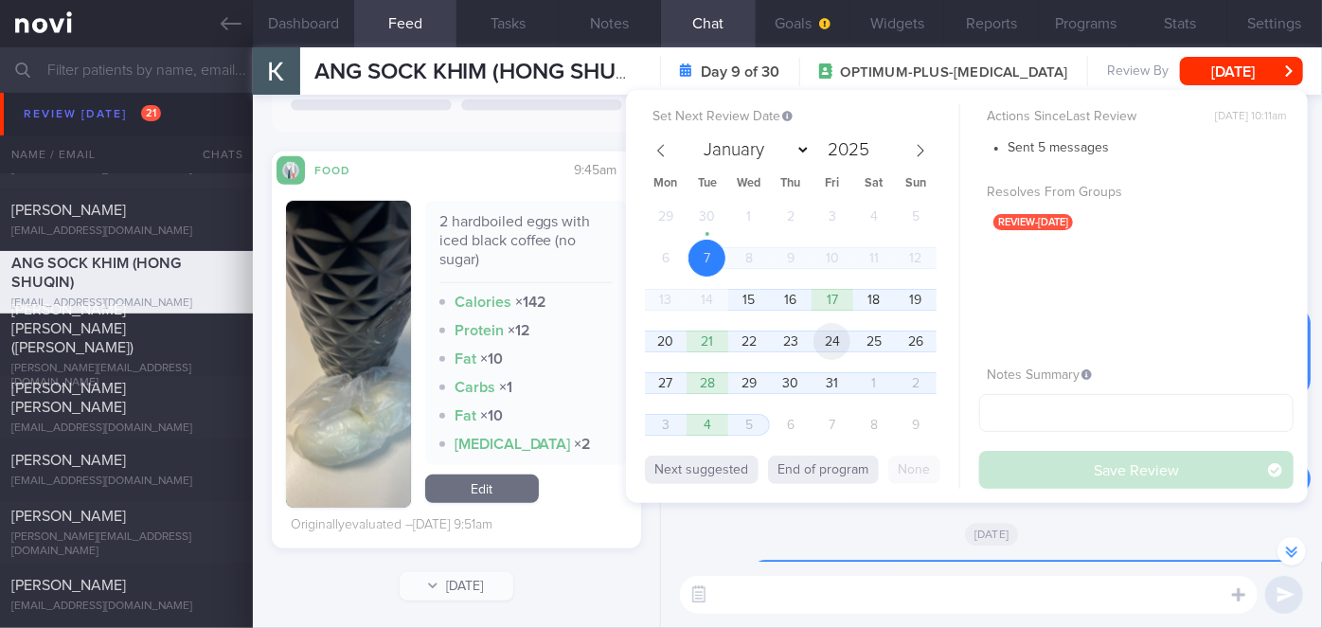 The width and height of the screenshot is (1322, 628). I want to click on li: Sent 5 messages, so click(1150, 146).